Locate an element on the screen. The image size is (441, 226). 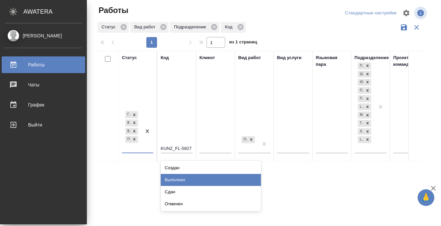
div: В работе is located at coordinates (128, 123).